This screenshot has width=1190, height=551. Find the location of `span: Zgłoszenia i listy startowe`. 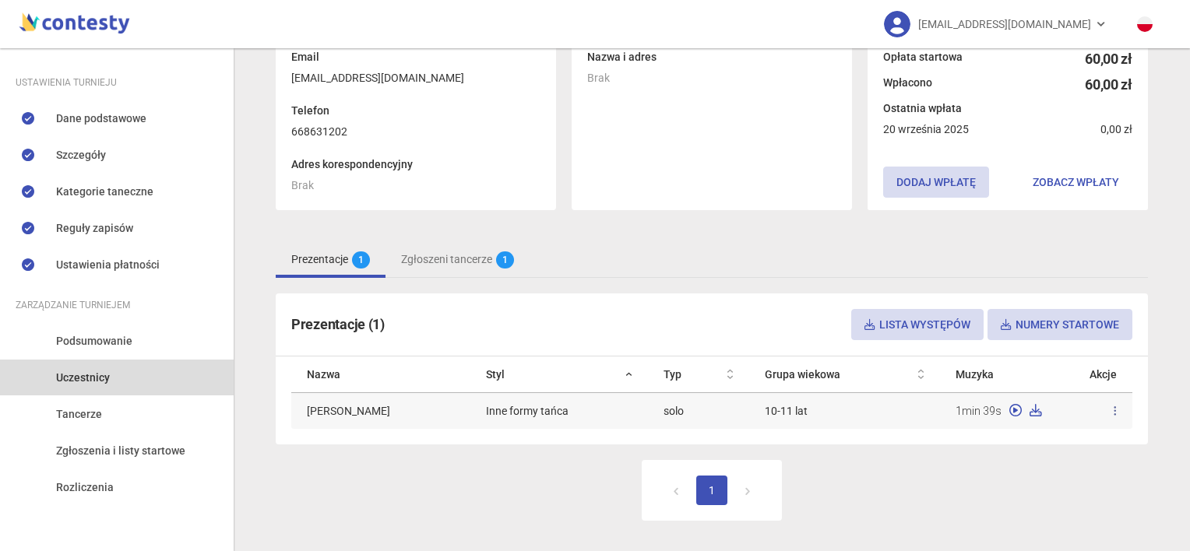

span: Zgłoszenia i listy startowe is located at coordinates (121, 451).